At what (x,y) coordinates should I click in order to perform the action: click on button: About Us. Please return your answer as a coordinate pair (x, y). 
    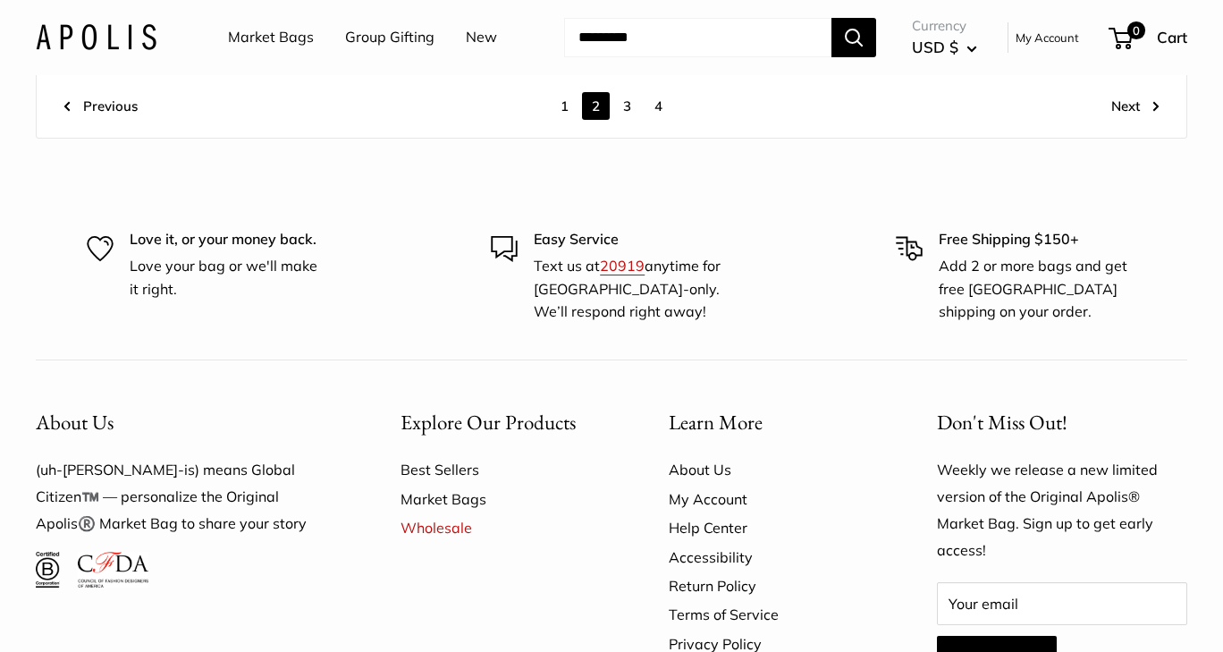
    Looking at the image, I should click on (187, 422).